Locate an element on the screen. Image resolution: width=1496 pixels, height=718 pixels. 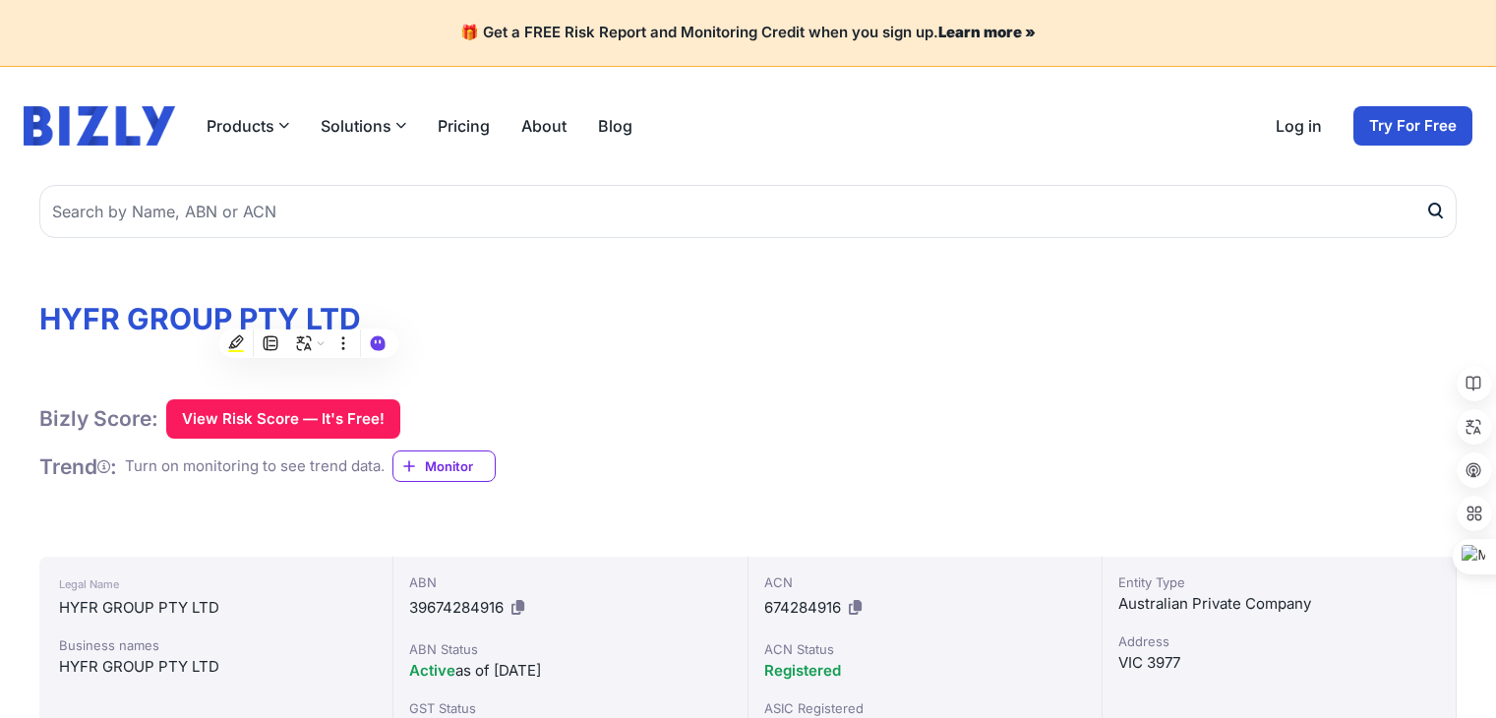
div: ABN is located at coordinates (569, 582).